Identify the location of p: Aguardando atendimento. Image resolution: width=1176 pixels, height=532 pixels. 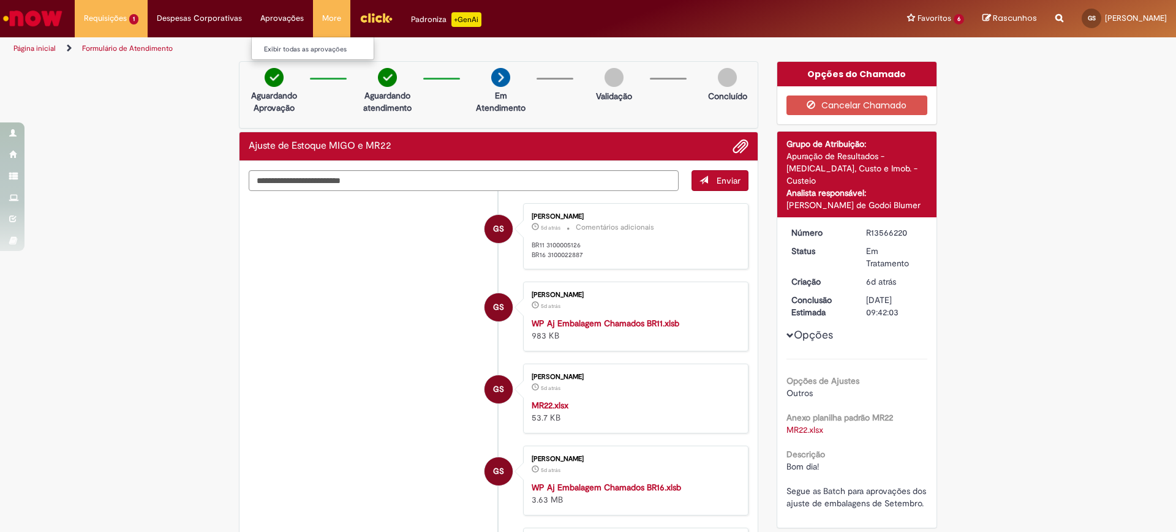
(387, 102).